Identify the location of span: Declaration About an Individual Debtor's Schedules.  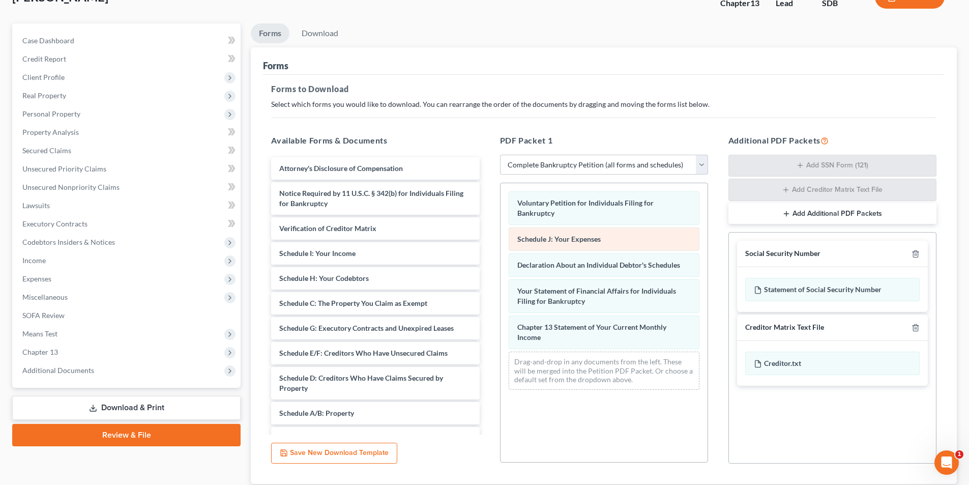
(599, 265).